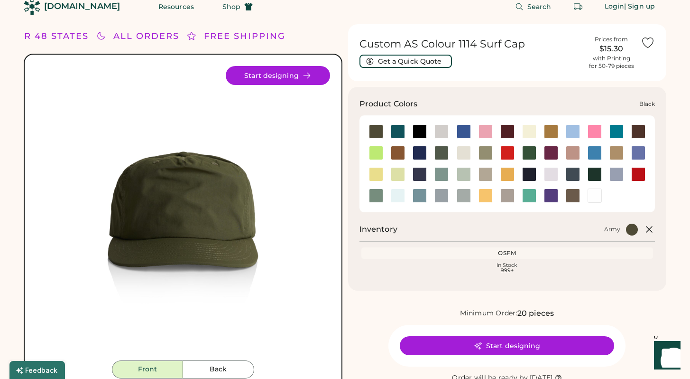  Describe the element at coordinates (615, 7) in the screenshot. I see `div: Login` at that location.